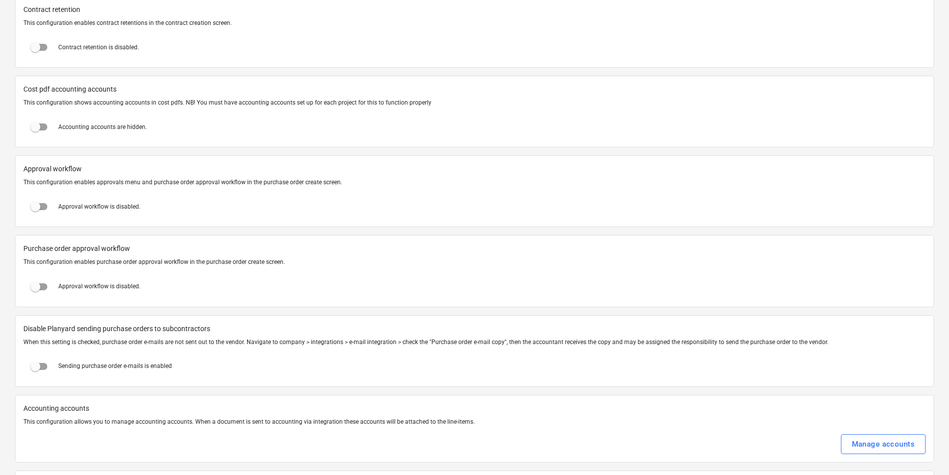 The width and height of the screenshot is (949, 475). I want to click on span: Purchase order approval workflow, so click(474, 249).